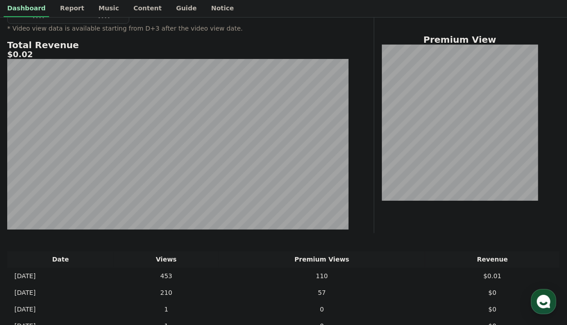 The width and height of the screenshot is (567, 325). What do you see at coordinates (31, 262) in the screenshot?
I see `a: Home` at bounding box center [31, 262].